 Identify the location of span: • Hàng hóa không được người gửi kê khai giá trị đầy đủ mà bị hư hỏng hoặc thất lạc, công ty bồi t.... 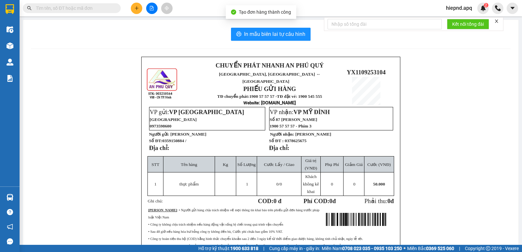
(246, 246).